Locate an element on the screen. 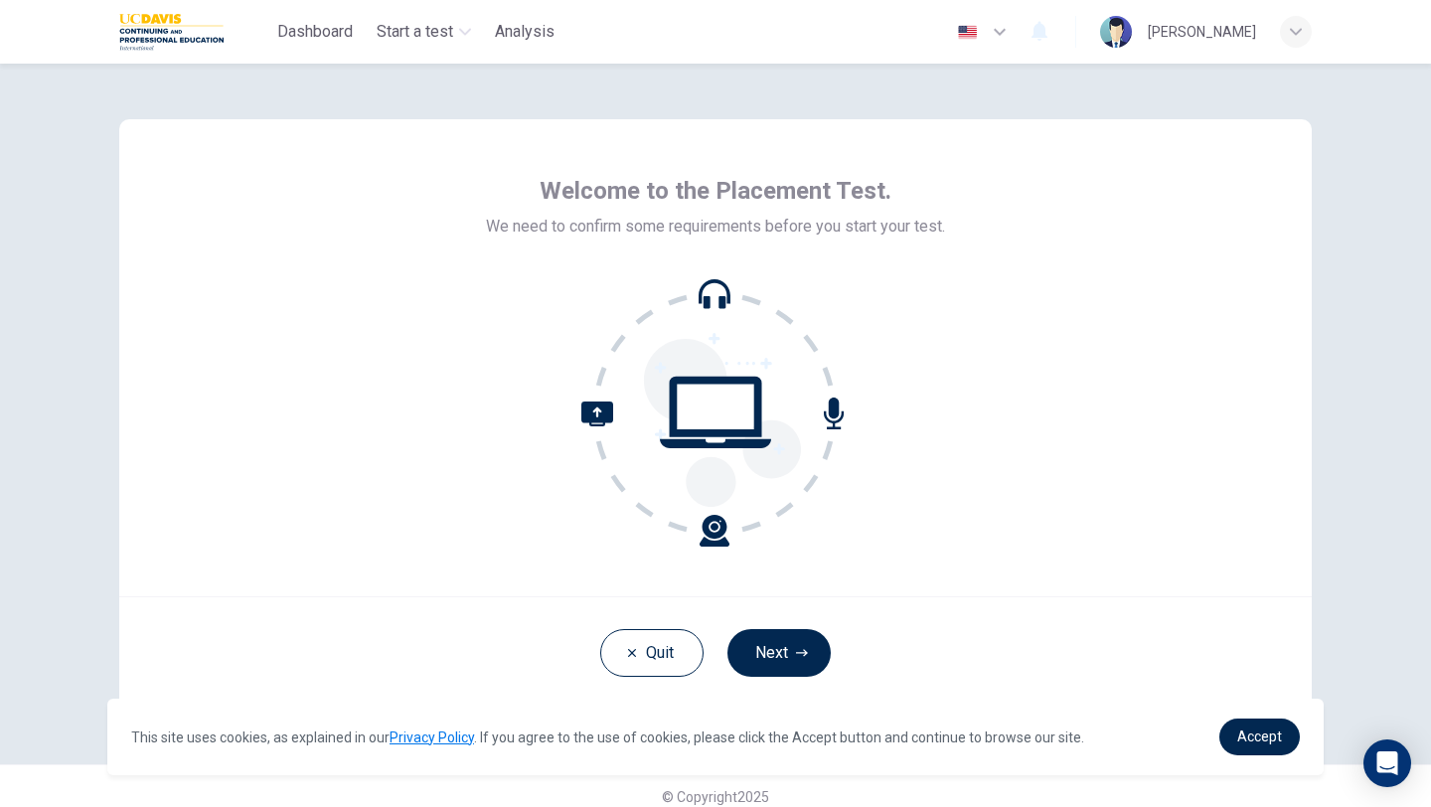 Image resolution: width=1431 pixels, height=807 pixels. span: Analysis is located at coordinates (525, 32).